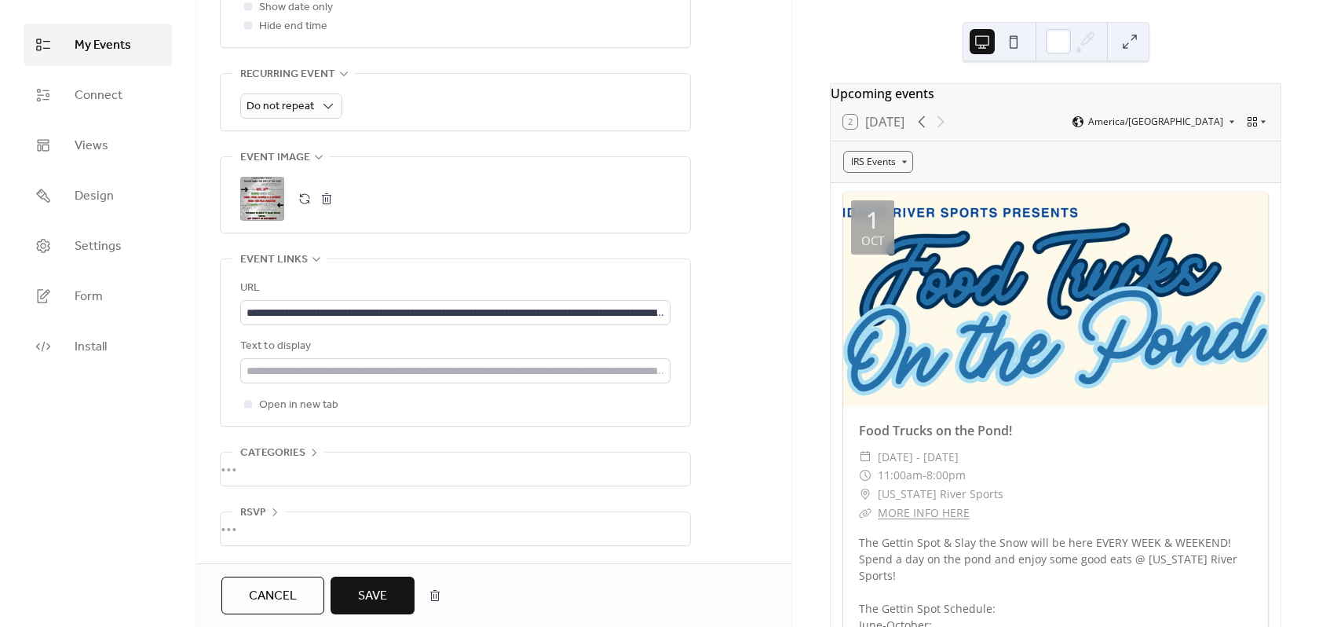  What do you see at coordinates (872, 220) in the screenshot?
I see `div: 1` at bounding box center [872, 220].